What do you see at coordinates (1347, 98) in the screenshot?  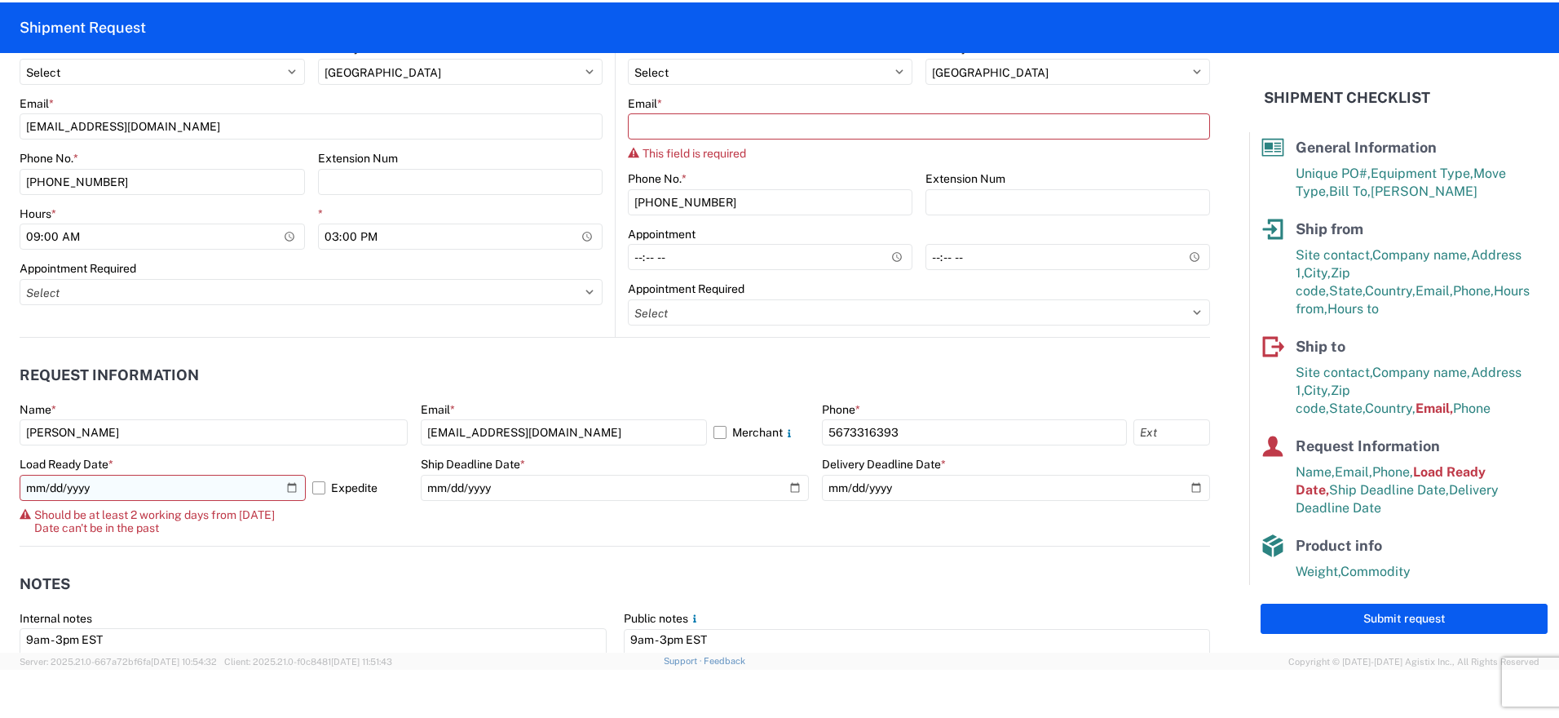 I see `h2: Shipment Checklist` at bounding box center [1347, 98].